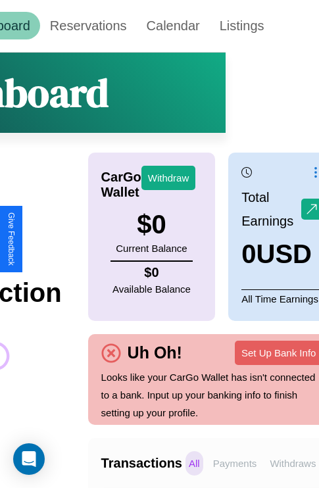  What do you see at coordinates (242, 26) in the screenshot?
I see `a: Listings` at bounding box center [242, 26].